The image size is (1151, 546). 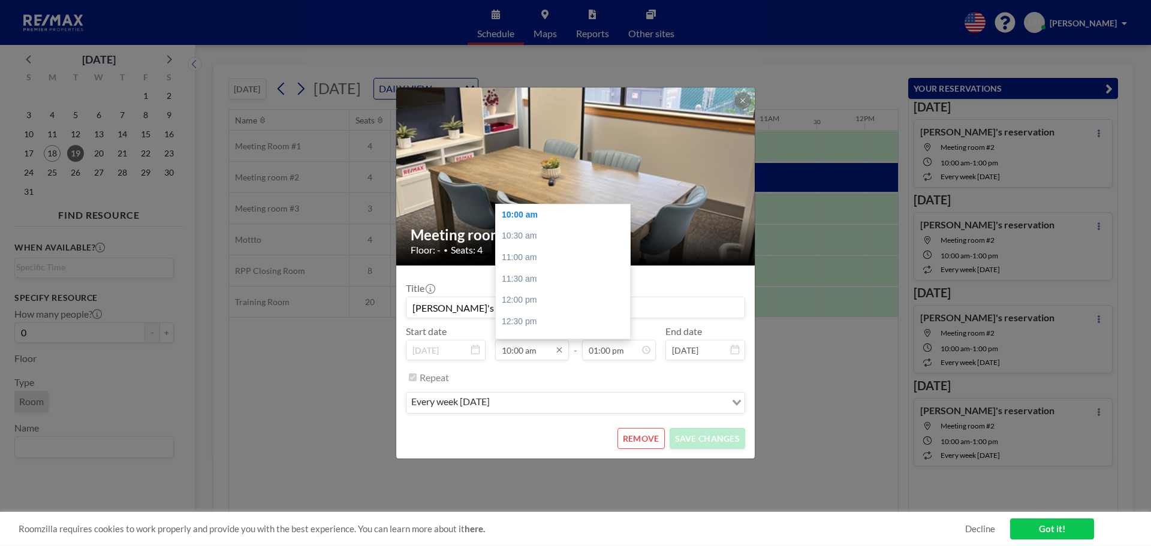 What do you see at coordinates (707, 438) in the screenshot?
I see `button: SAVE CHANGES` at bounding box center [707, 438].